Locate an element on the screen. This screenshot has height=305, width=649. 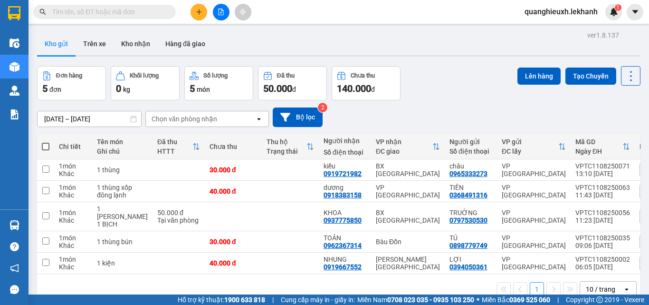
div: 0919667552 is located at coordinates (343, 267).